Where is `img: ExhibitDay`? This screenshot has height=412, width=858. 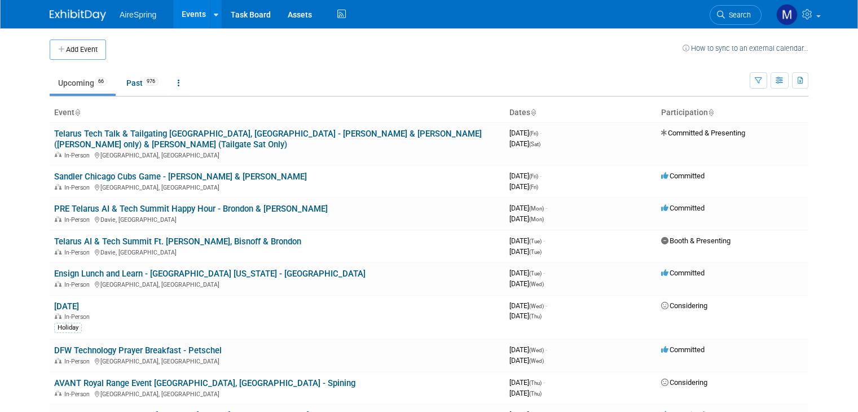
img: ExhibitDay is located at coordinates (78, 15).